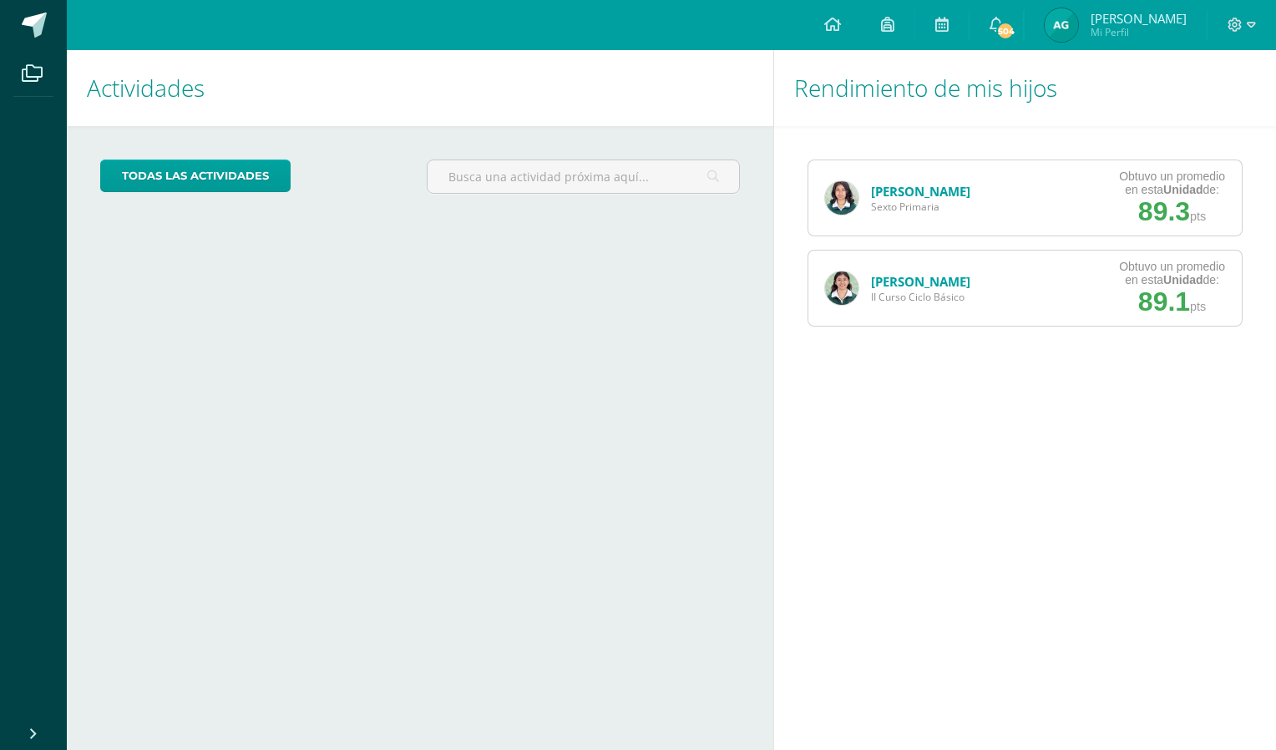 The image size is (1276, 750). I want to click on span: 504, so click(1005, 31).